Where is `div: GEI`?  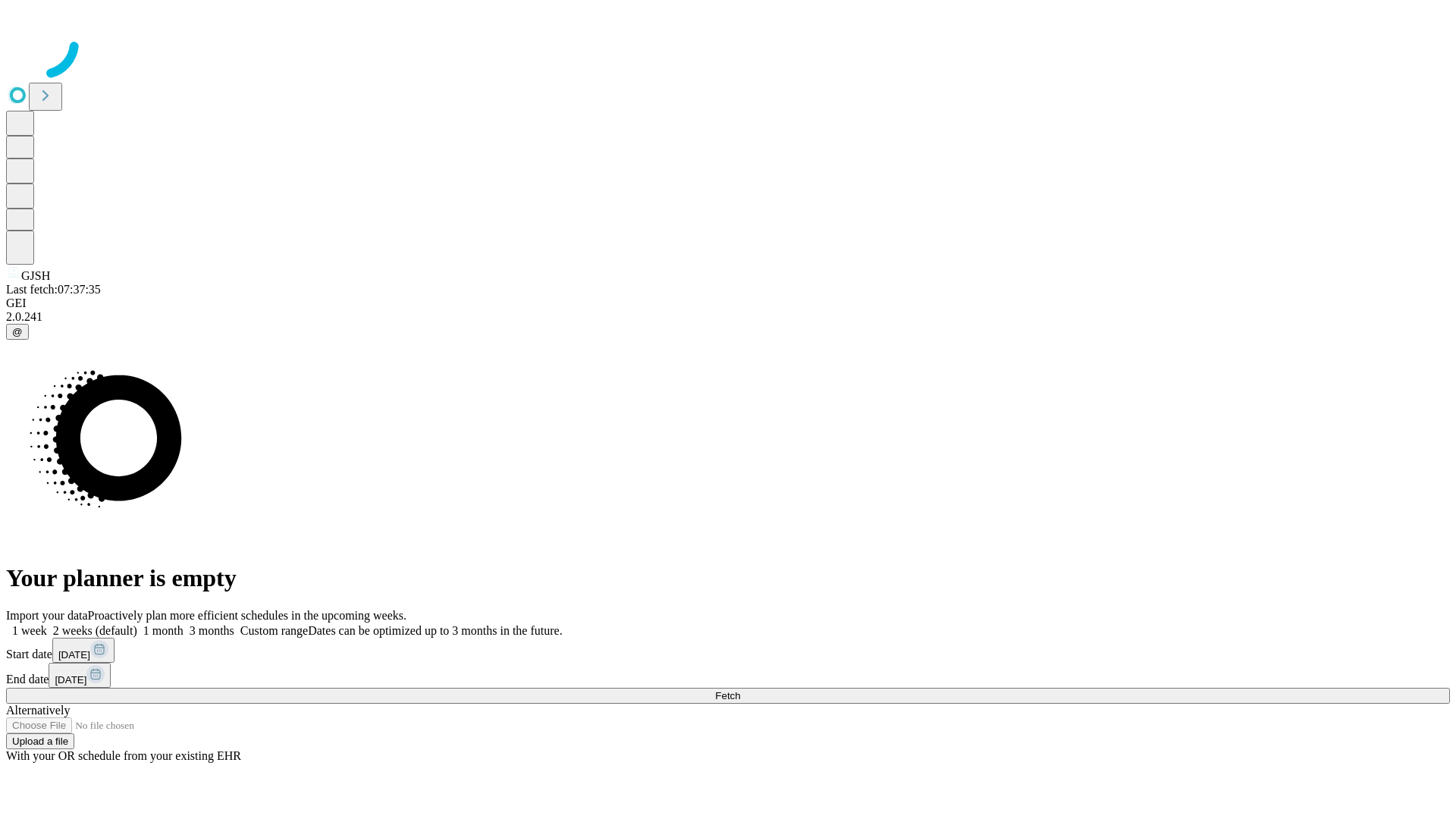
div: GEI is located at coordinates (728, 303).